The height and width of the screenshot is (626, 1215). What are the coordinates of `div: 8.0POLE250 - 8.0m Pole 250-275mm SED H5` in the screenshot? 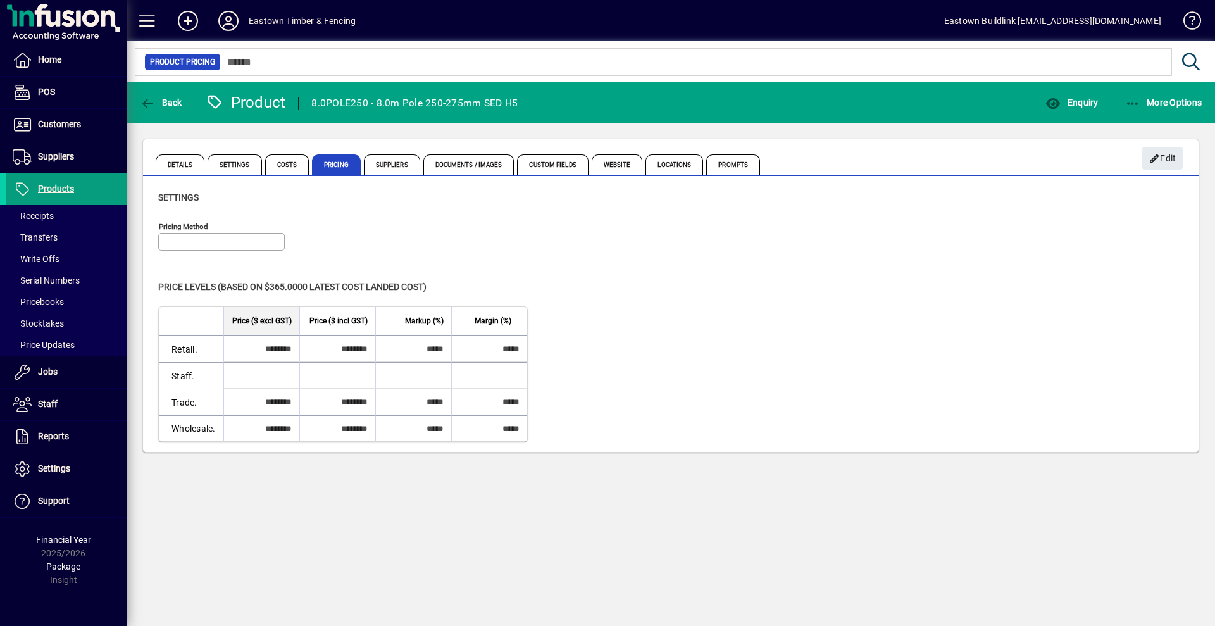 It's located at (414, 103).